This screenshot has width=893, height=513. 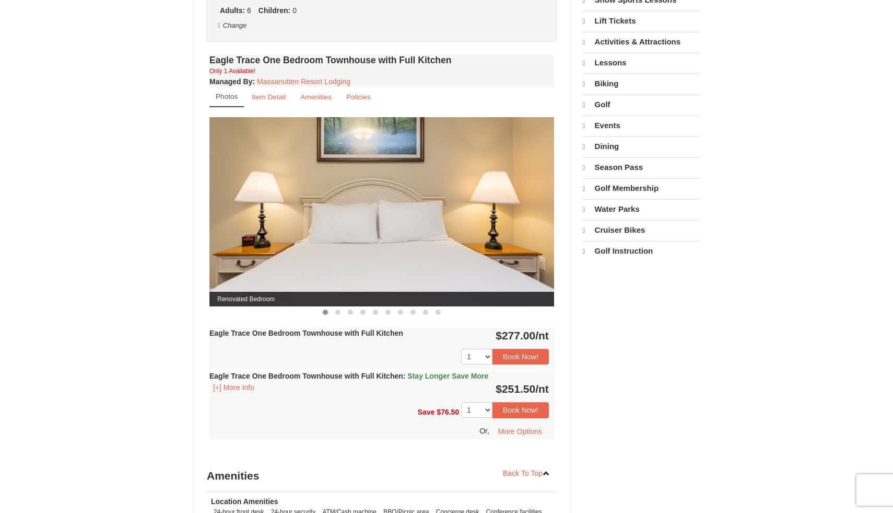 I want to click on span: 6, so click(x=249, y=10).